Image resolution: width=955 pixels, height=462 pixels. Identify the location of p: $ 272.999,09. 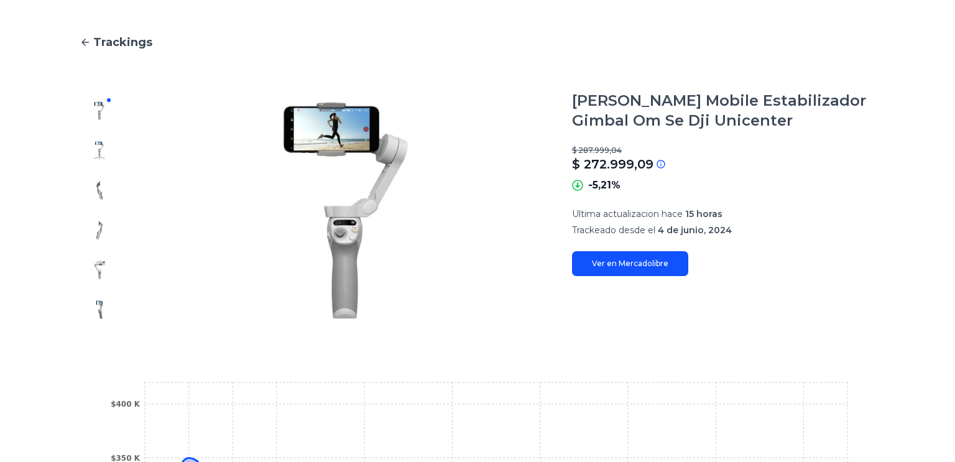
(613, 164).